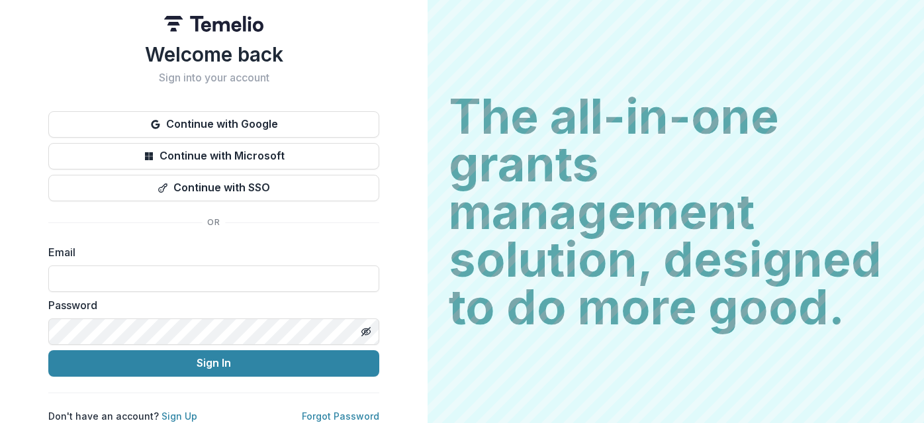 The height and width of the screenshot is (423, 924). Describe the element at coordinates (214, 363) in the screenshot. I see `button: Sign In` at that location.